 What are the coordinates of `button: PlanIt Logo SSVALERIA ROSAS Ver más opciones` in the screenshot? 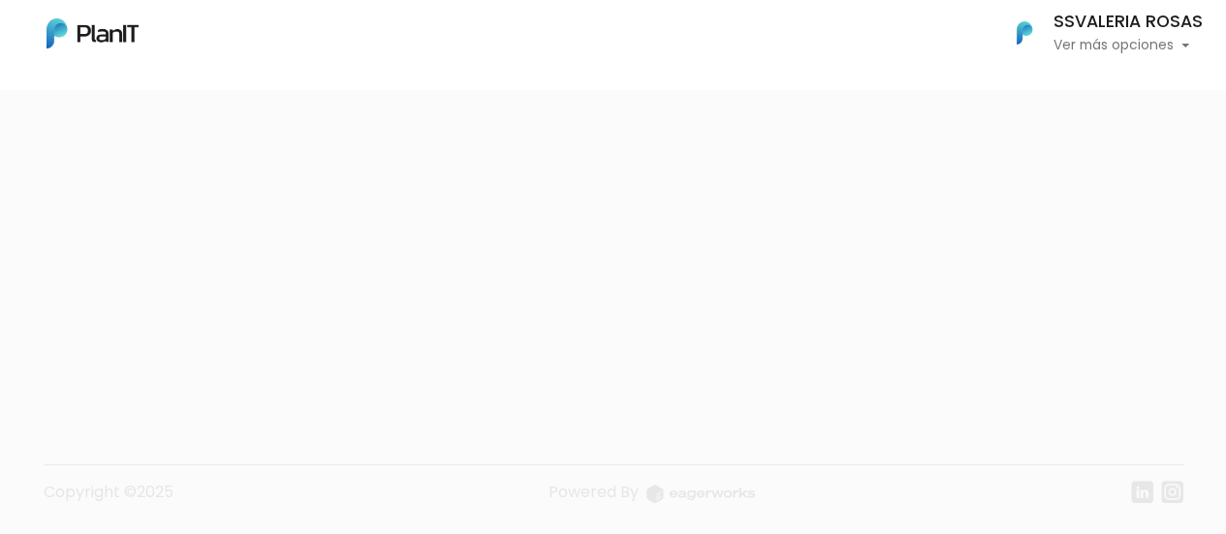 It's located at (1097, 33).